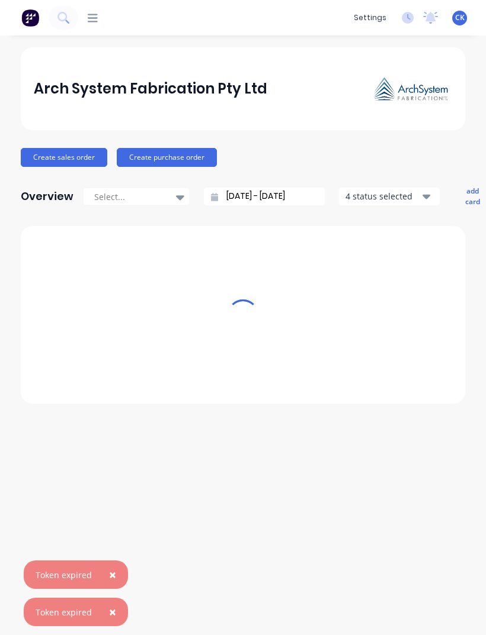 This screenshot has width=486, height=635. I want to click on div: Arch System Fabrication Pty Ltd, so click(150, 89).